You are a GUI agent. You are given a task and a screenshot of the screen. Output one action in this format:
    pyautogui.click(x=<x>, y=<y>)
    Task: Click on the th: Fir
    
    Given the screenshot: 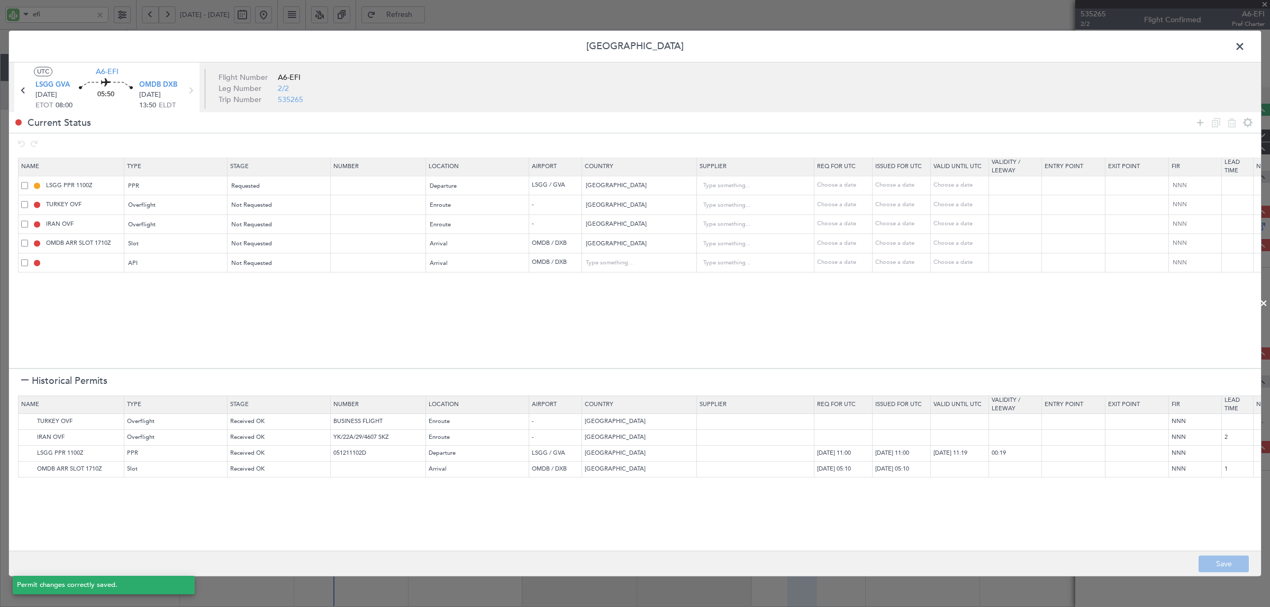 What is the action you would take?
    pyautogui.click(x=1195, y=405)
    